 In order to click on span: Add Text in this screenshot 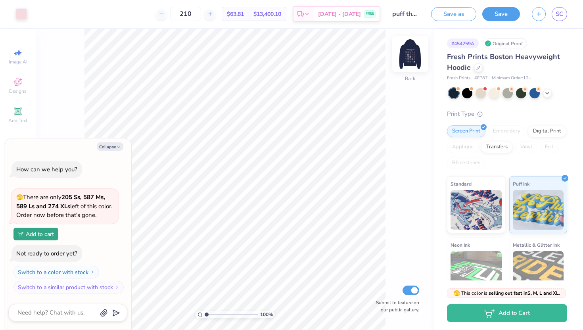, I will do `click(18, 121)`.